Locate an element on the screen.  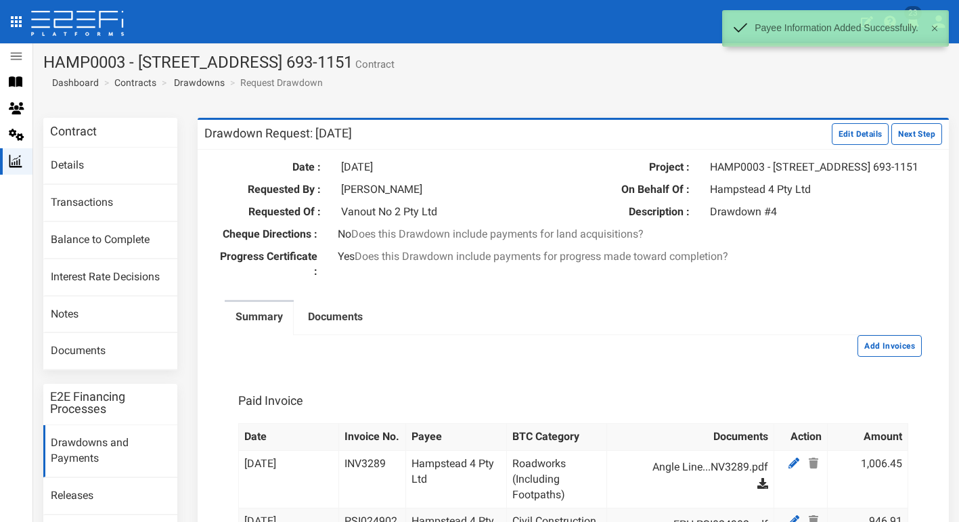
a: Delete Payee is located at coordinates (814, 463).